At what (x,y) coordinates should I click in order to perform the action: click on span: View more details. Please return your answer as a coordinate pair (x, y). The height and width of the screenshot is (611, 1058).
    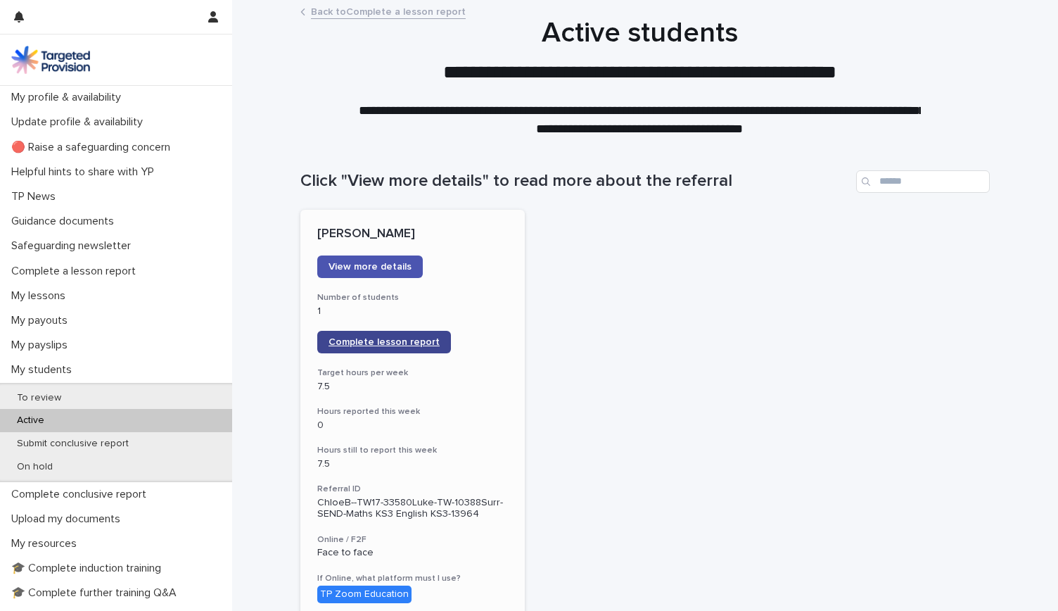
    Looking at the image, I should click on (370, 267).